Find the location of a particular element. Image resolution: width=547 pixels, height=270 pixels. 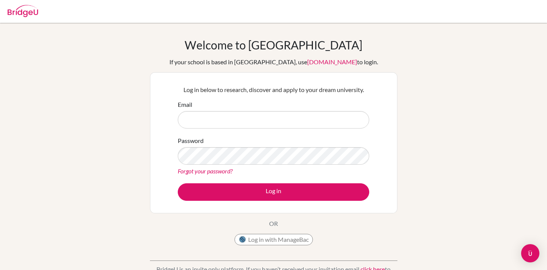

button: Log in is located at coordinates (273, 192).